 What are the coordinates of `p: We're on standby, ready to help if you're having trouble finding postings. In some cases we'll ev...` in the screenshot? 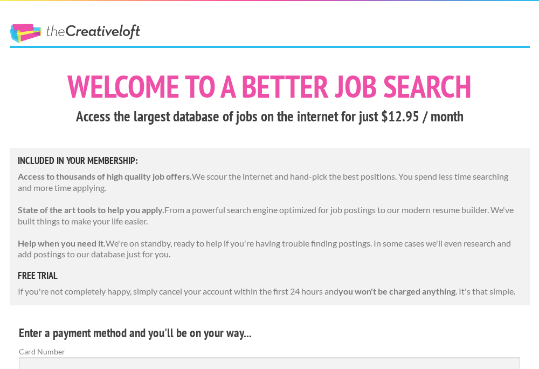 It's located at (270, 249).